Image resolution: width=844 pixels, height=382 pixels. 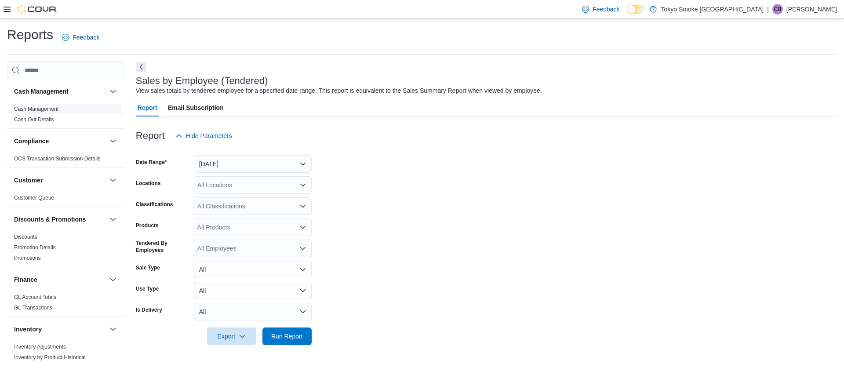 I want to click on label: Tendered By Employees, so click(x=163, y=247).